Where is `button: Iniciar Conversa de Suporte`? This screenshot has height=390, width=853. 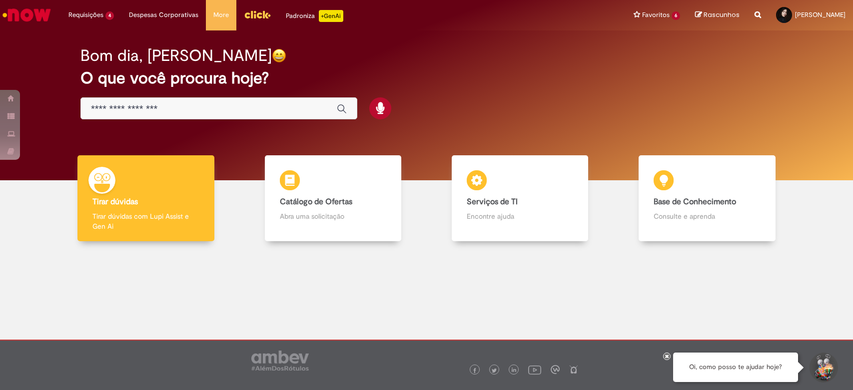 button: Iniciar Conversa de Suporte is located at coordinates (823, 368).